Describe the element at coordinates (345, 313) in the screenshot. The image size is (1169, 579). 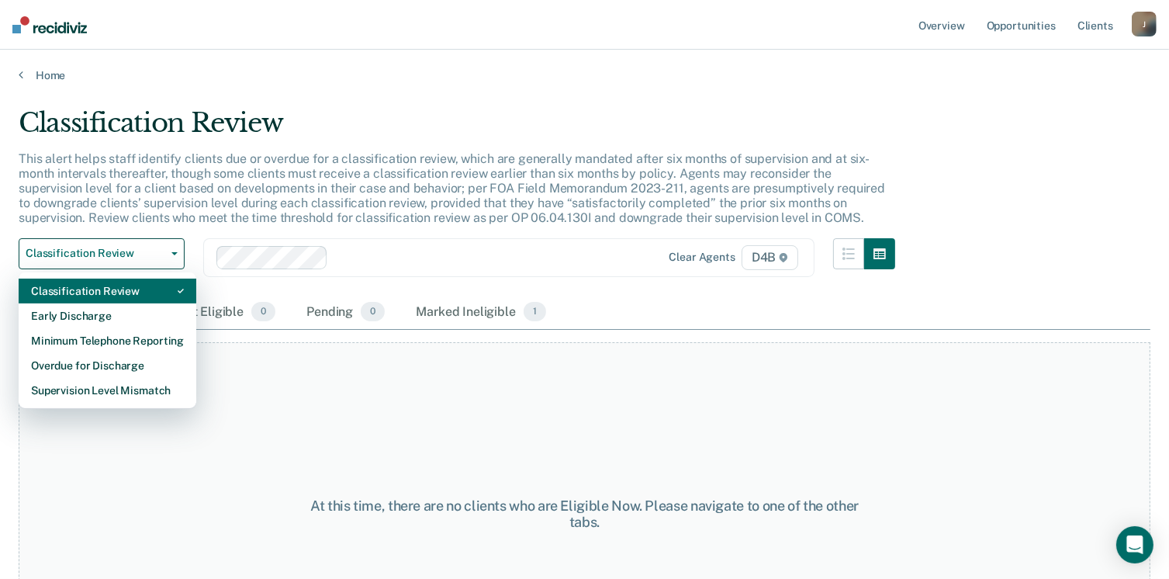
I see `div: Pending0` at that location.